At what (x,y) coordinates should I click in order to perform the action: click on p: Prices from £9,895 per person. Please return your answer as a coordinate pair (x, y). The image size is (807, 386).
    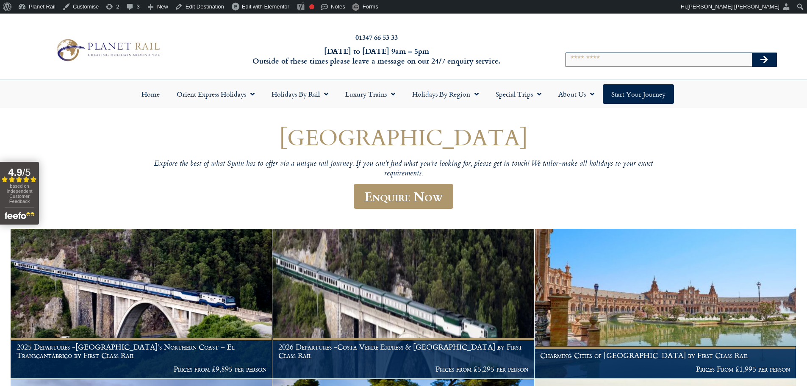
    Looking at the image, I should click on (141, 369).